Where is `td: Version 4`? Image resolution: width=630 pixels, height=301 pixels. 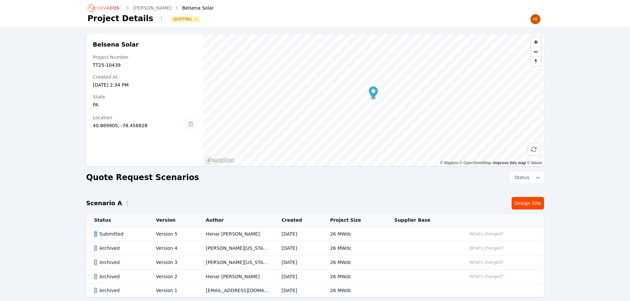 td: Version 4 is located at coordinates (173, 248).